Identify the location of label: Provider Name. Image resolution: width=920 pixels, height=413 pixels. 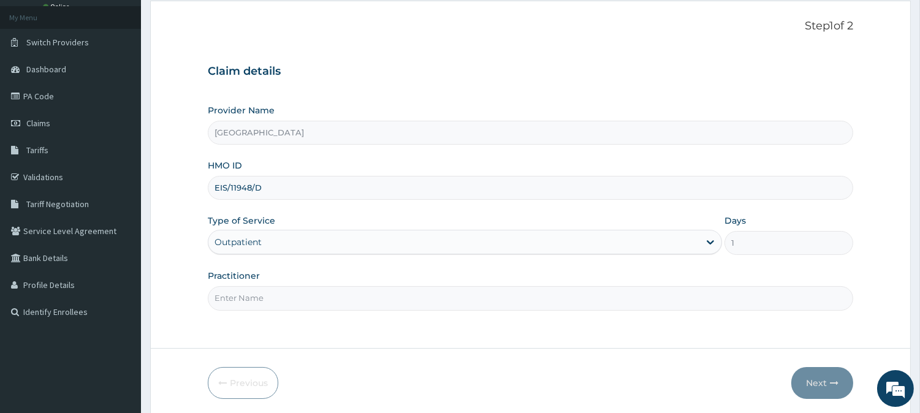
(241, 110).